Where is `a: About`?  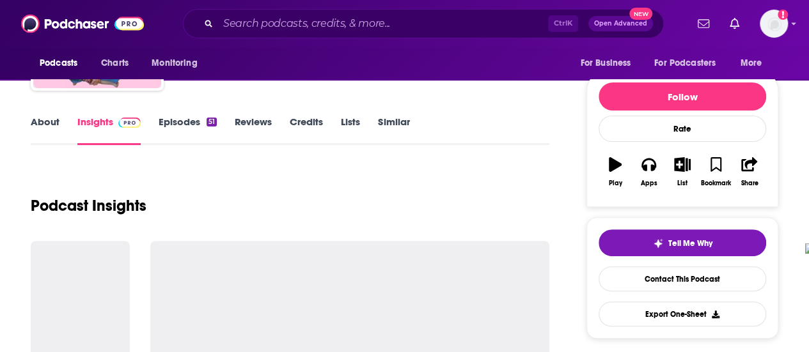
a: About is located at coordinates (45, 130).